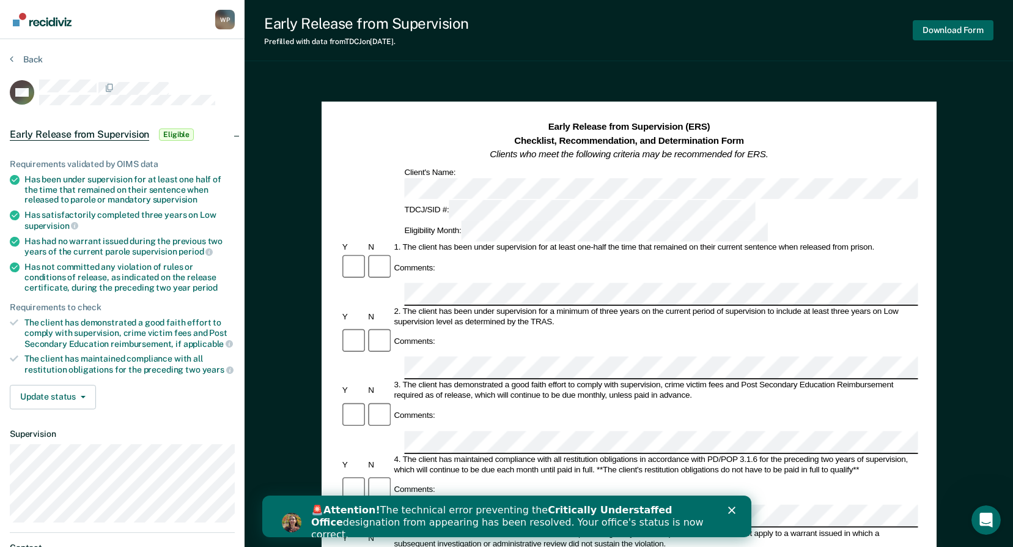 The image size is (1013, 547). Describe the element at coordinates (629, 154) in the screenshot. I see `em: Clients who meet the following criteria may be recommended for ERS.` at that location.